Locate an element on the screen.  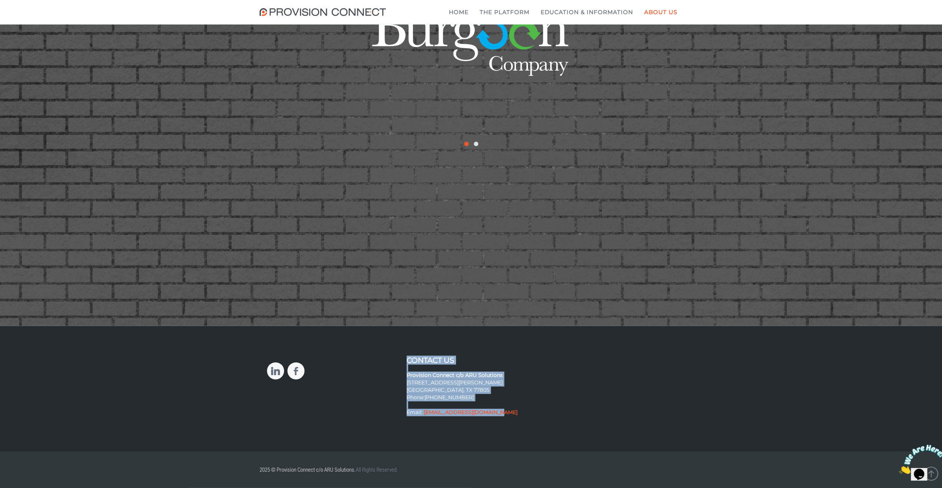
strong: Provision Connect c/o ARU Solutions is located at coordinates (454, 375).